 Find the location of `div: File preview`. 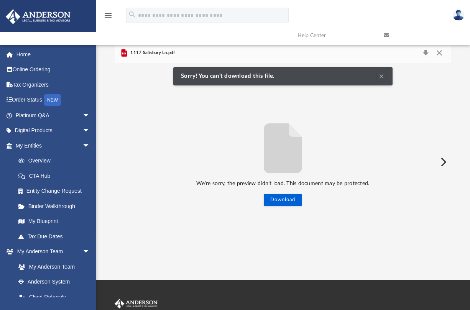

div: File preview is located at coordinates (283, 162).